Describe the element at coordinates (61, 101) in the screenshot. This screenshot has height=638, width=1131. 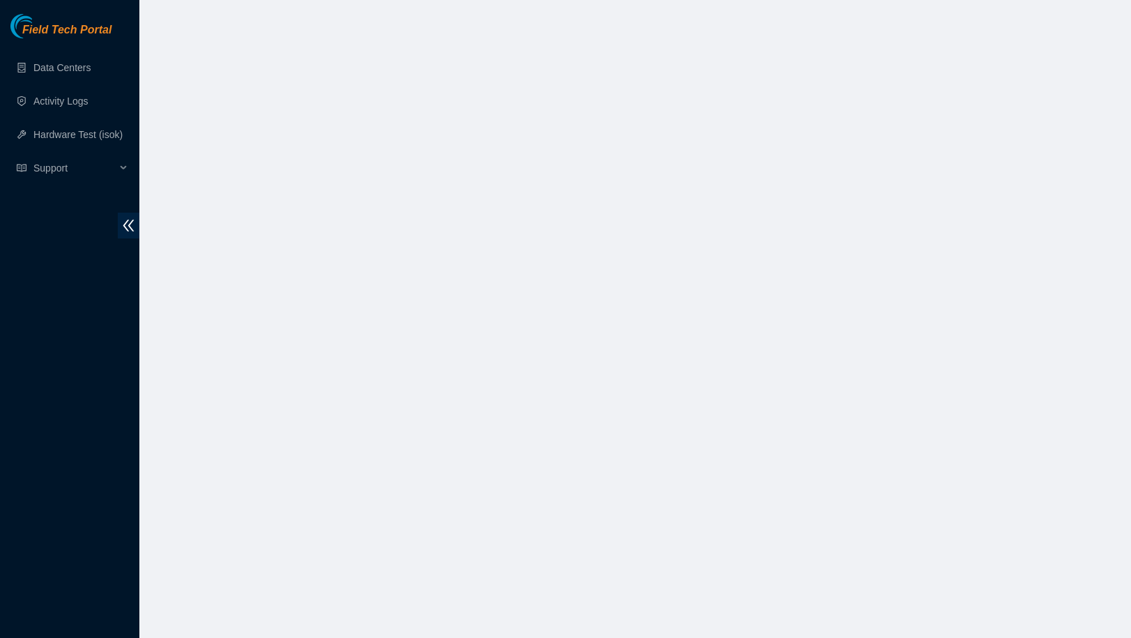
I see `a: Activity Logs` at that location.